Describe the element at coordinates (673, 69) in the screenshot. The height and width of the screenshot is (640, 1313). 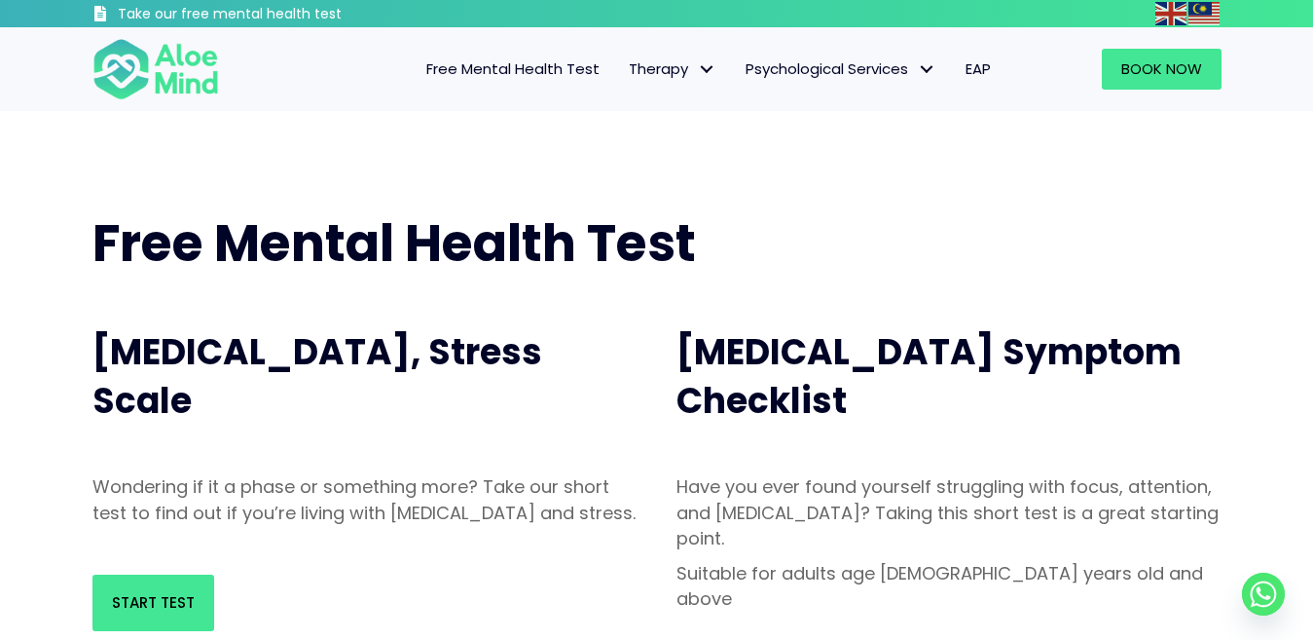
I see `a: TherapyTherapy: submenu` at that location.